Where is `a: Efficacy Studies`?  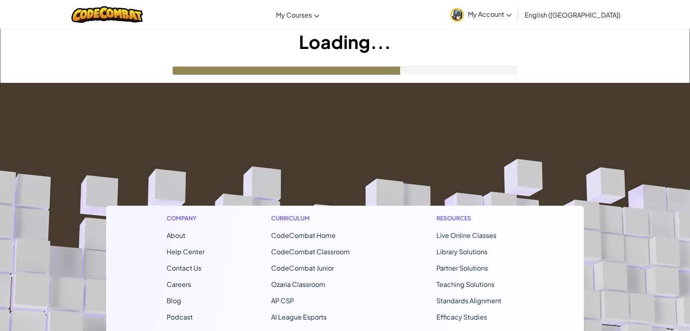
a: Efficacy Studies is located at coordinates (462, 317).